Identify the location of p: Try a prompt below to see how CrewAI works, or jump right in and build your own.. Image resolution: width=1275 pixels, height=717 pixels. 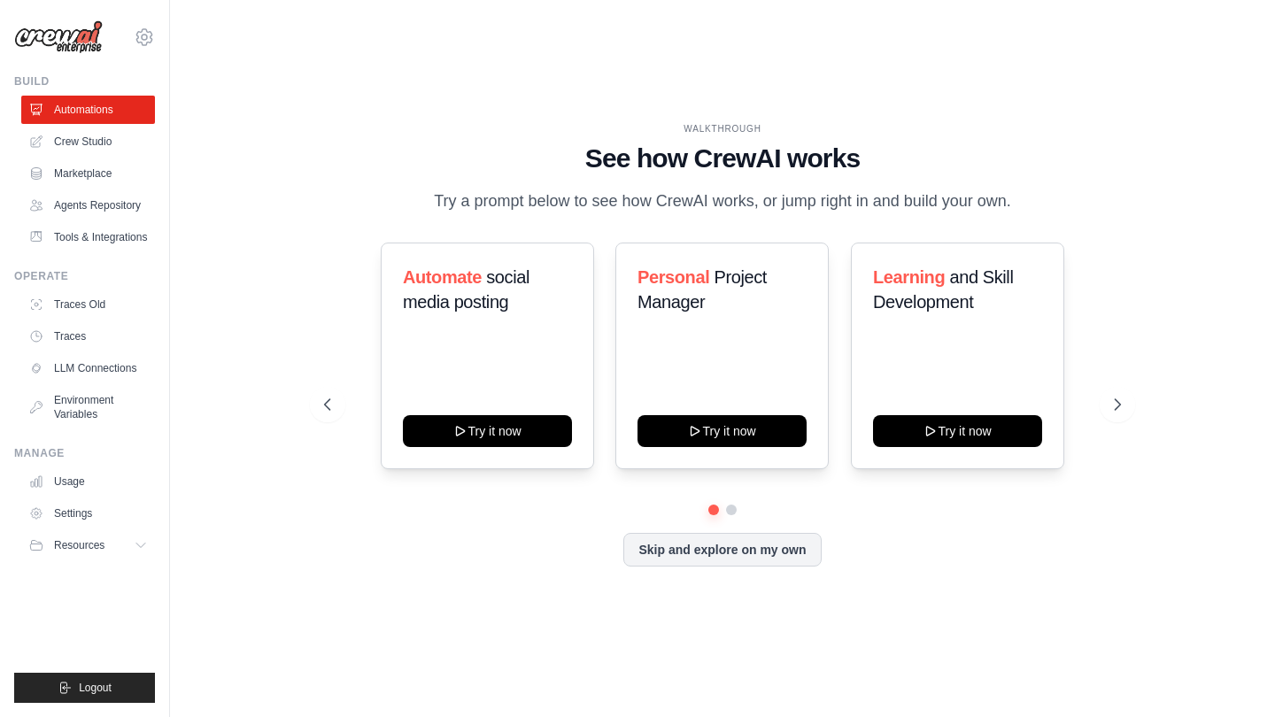
(722, 201).